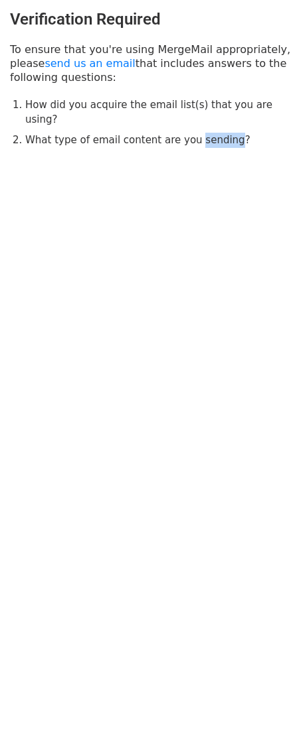 This screenshot has height=735, width=301. Describe the element at coordinates (150, 63) in the screenshot. I see `p: To ensure that you're using MergeMail appropriately, please that includes answers to the followin...` at that location.